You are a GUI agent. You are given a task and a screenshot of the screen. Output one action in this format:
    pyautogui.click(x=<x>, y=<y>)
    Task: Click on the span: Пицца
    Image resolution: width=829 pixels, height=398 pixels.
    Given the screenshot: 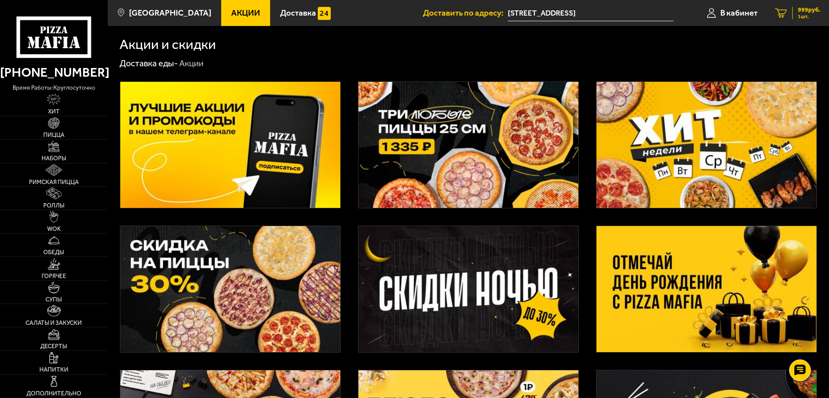 What is the action you would take?
    pyautogui.click(x=54, y=135)
    